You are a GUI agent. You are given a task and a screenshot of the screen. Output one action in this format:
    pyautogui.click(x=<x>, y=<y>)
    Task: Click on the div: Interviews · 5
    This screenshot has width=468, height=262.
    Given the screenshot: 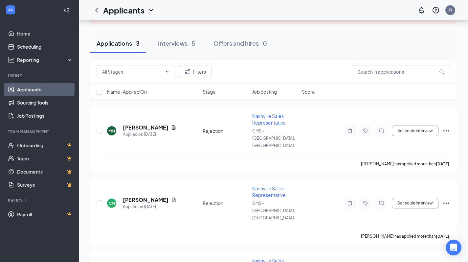 What is the action you would take?
    pyautogui.click(x=176, y=43)
    